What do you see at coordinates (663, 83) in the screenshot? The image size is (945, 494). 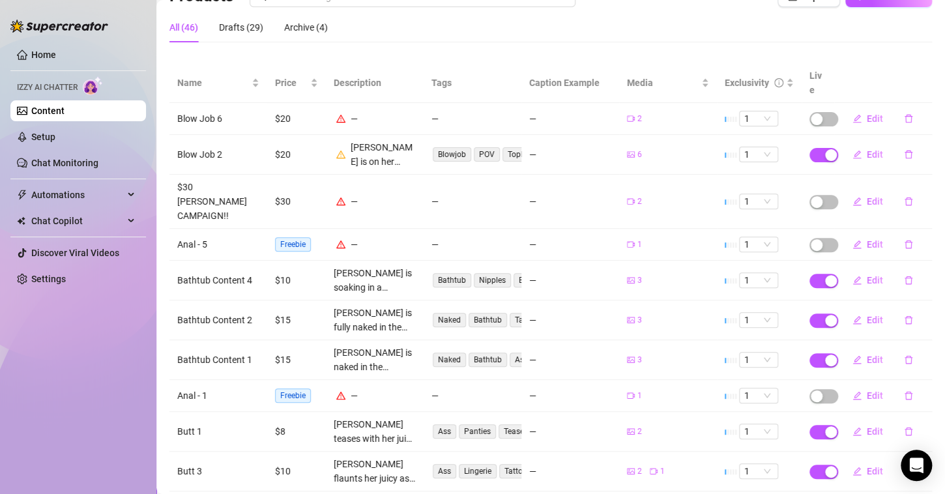 I see `span: Media` at bounding box center [663, 83].